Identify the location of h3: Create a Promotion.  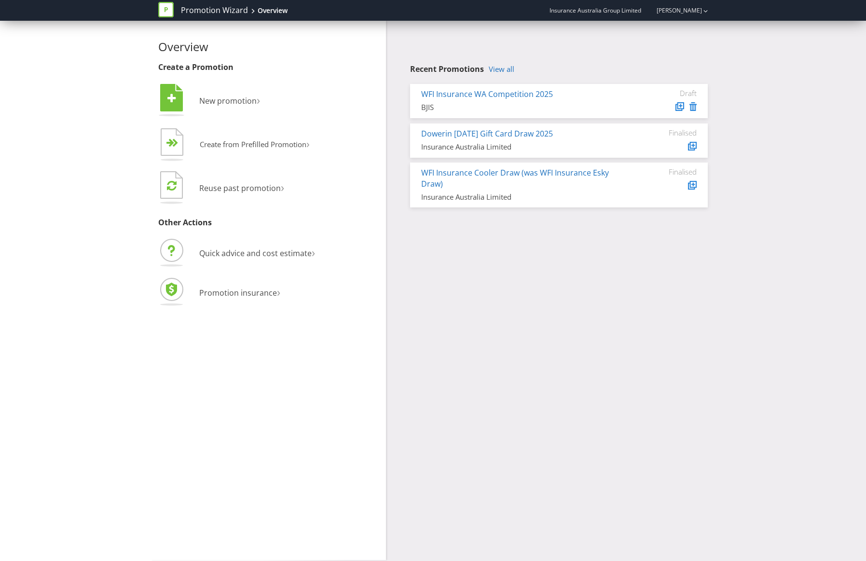
(269, 68).